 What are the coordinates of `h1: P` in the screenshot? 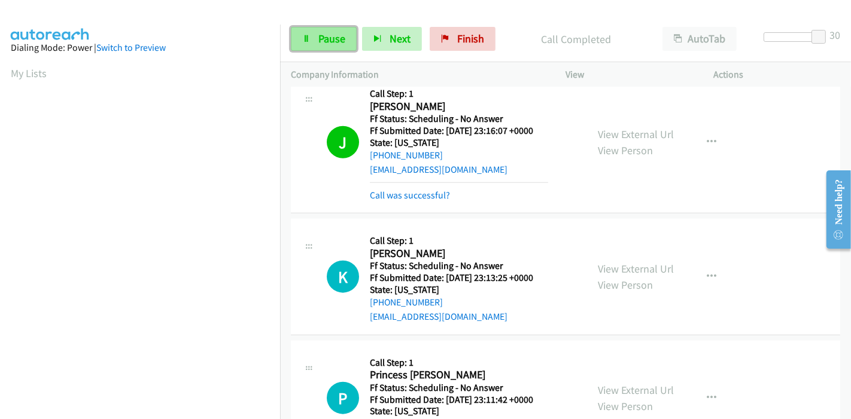 It's located at (343, 398).